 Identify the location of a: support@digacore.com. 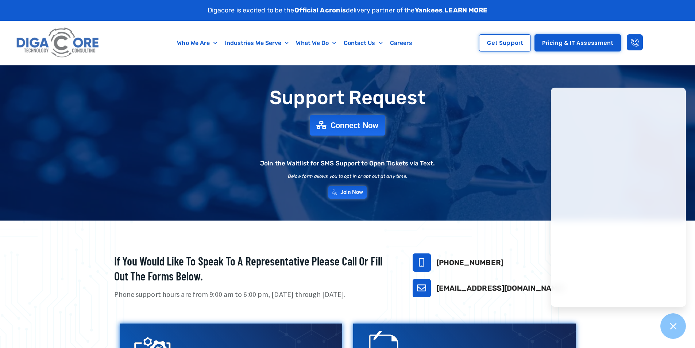
(422, 288).